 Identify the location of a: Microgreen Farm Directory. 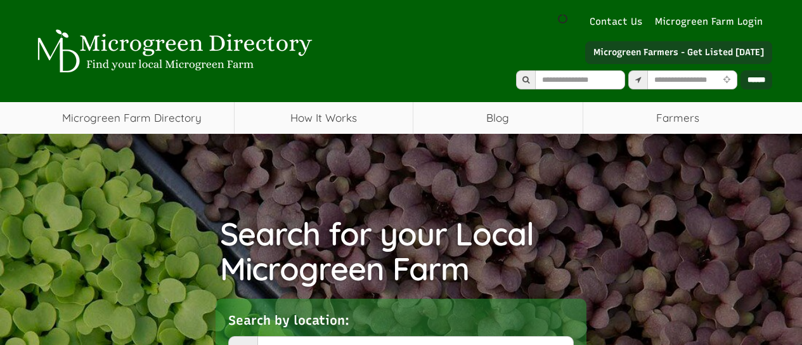
(132, 118).